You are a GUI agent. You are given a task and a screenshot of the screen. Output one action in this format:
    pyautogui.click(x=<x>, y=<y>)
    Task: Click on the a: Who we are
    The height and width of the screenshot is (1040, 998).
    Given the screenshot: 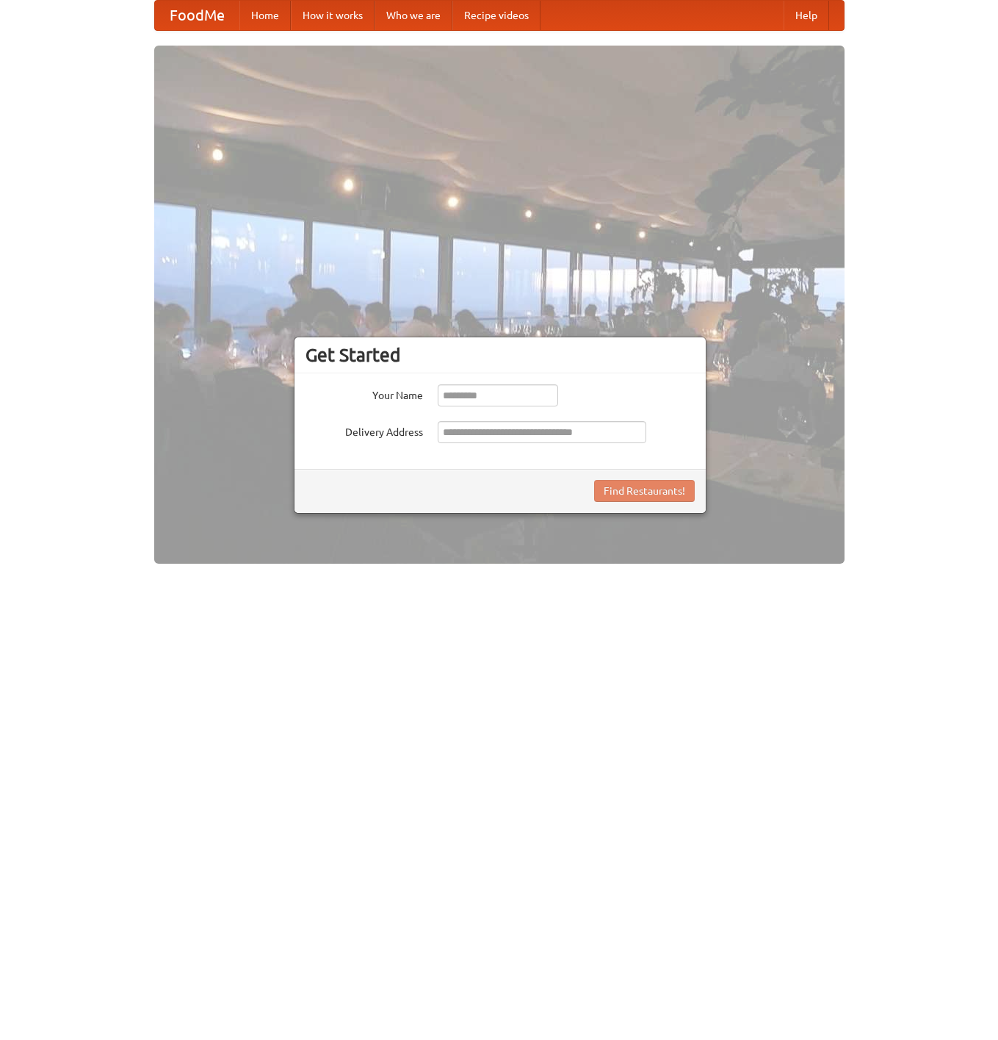 What is the action you would take?
    pyautogui.click(x=414, y=15)
    